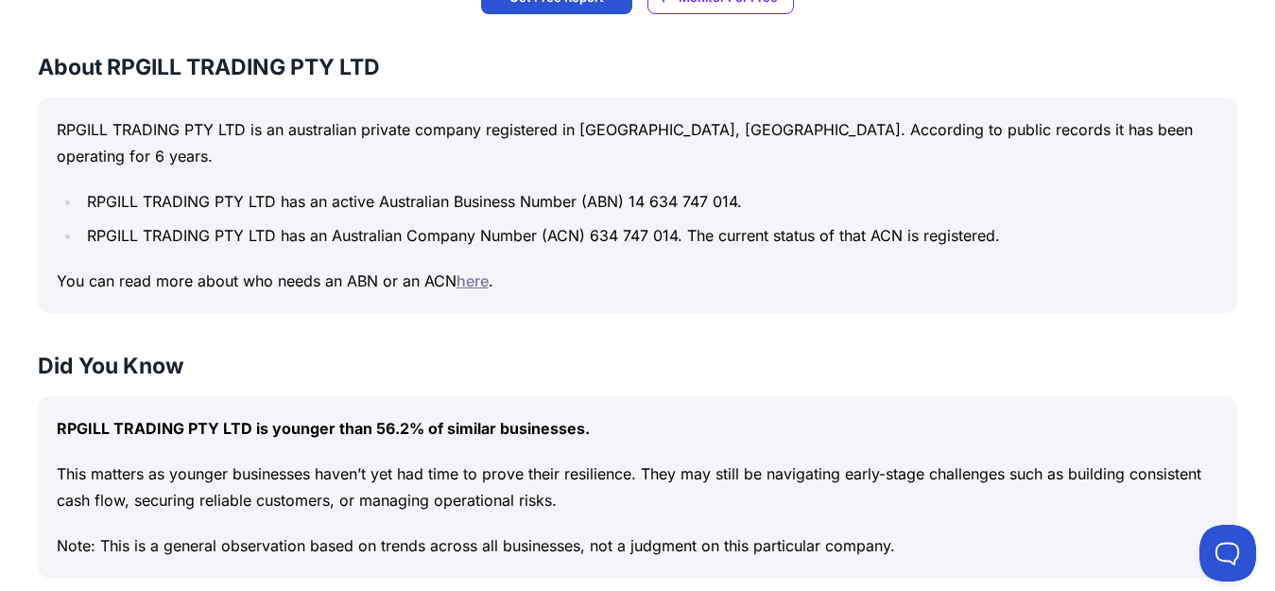  Describe the element at coordinates (637, 428) in the screenshot. I see `p: RPGILL TRADING PTY LTD is younger than 56.2% of similar businesses.` at that location.